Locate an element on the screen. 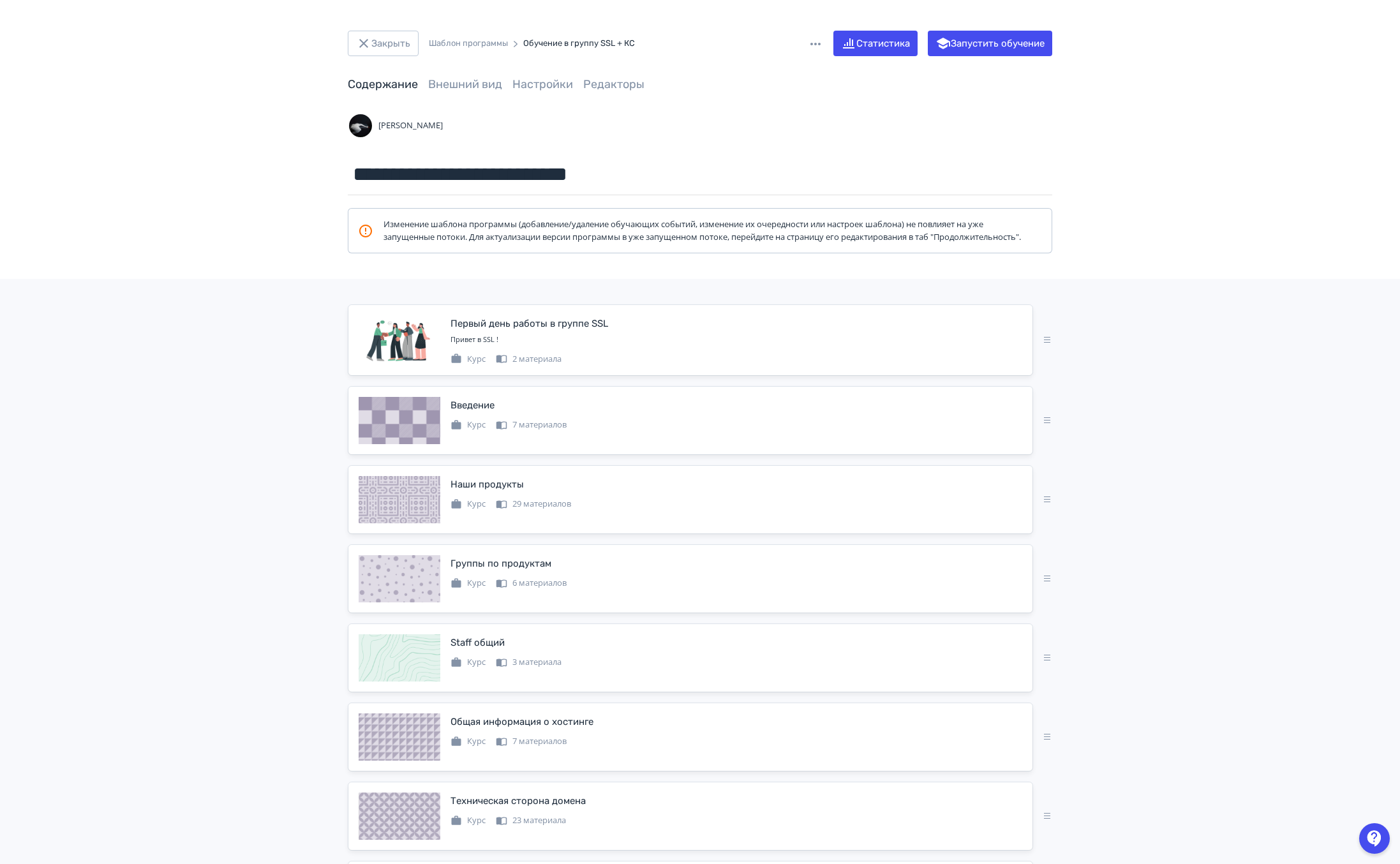  img: Avatar is located at coordinates (360, 125).